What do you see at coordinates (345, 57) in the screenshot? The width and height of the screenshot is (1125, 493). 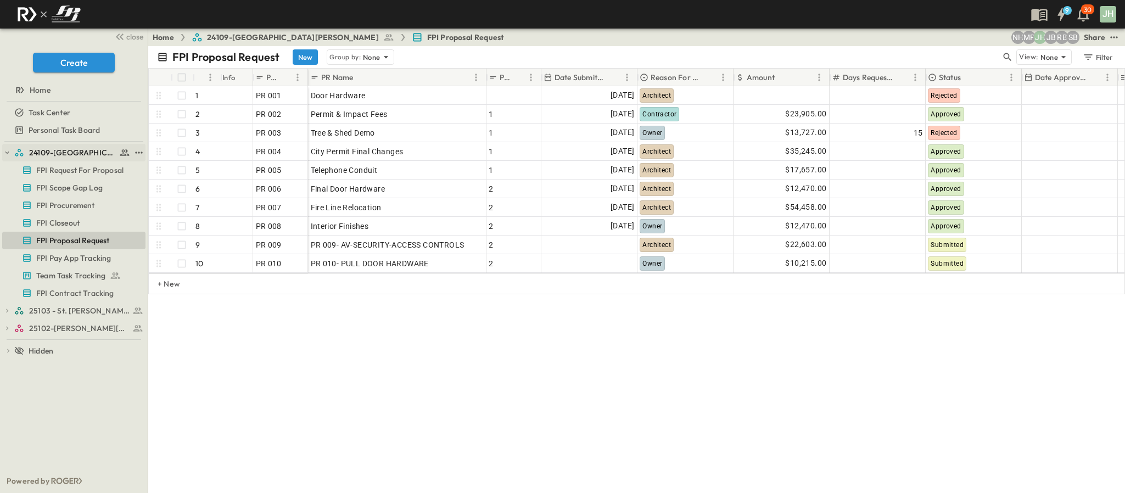 I see `p: Group by:` at bounding box center [345, 57].